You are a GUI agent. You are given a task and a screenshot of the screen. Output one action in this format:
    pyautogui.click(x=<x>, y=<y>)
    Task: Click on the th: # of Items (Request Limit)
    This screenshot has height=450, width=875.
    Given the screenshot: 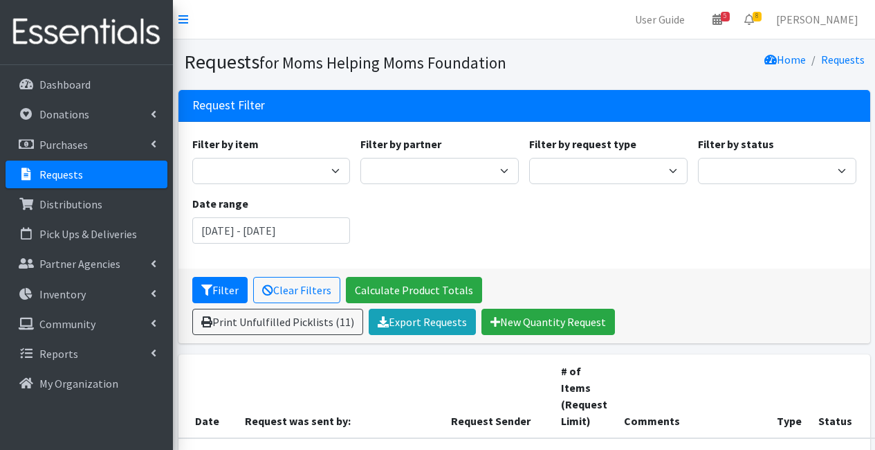 What is the action you would take?
    pyautogui.click(x=584, y=396)
    